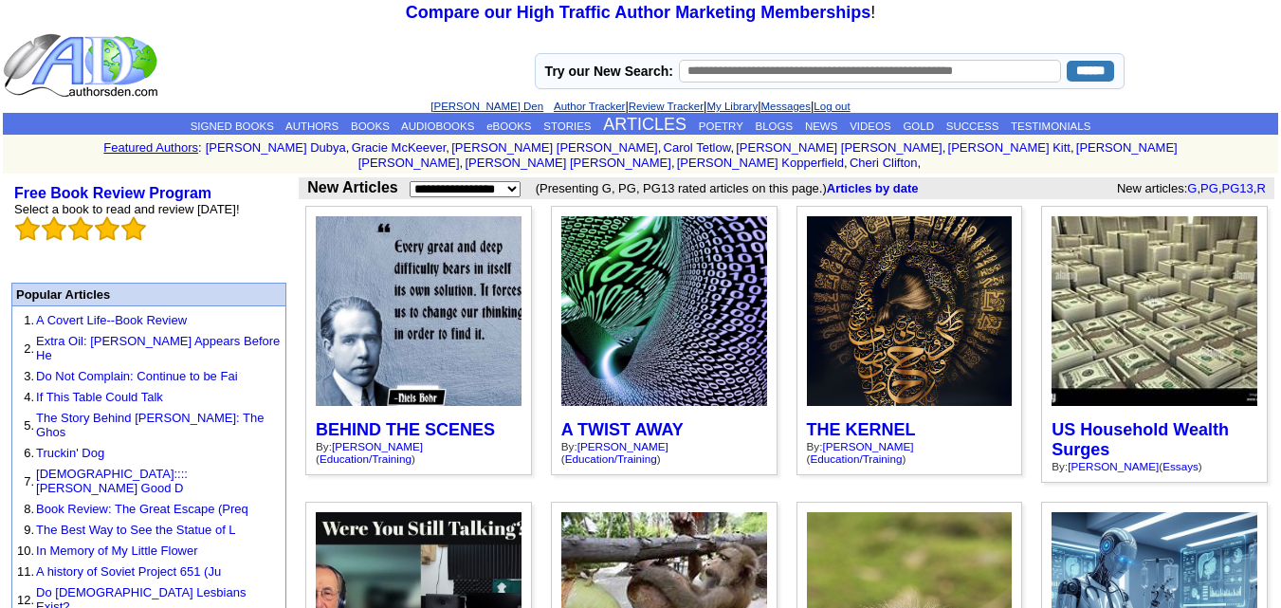  I want to click on a: Carol Tetlow, so click(697, 147).